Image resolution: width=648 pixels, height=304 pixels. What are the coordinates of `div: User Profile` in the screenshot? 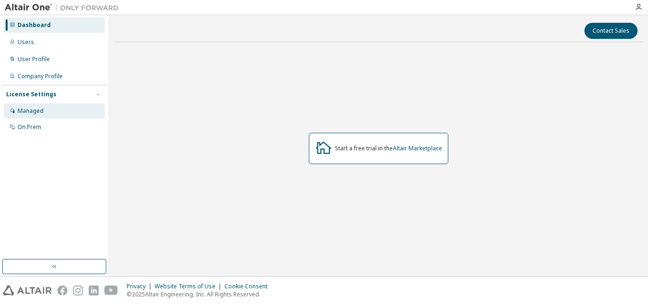 It's located at (34, 59).